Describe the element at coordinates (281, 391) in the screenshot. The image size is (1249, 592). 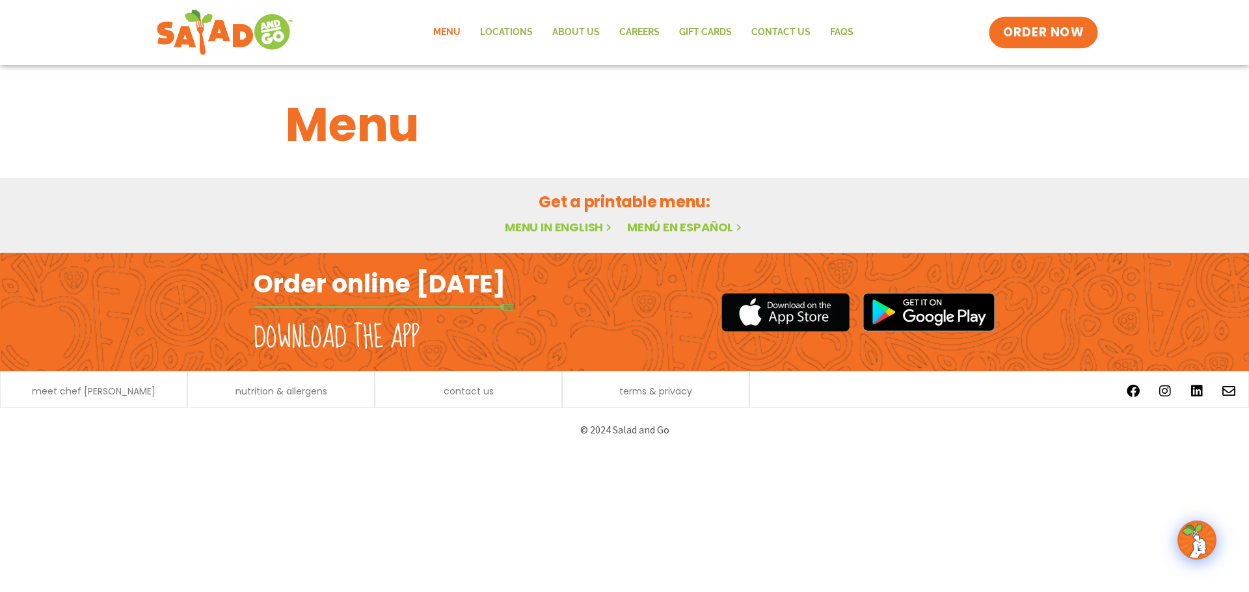
I see `span: nutrition & allergens` at that location.